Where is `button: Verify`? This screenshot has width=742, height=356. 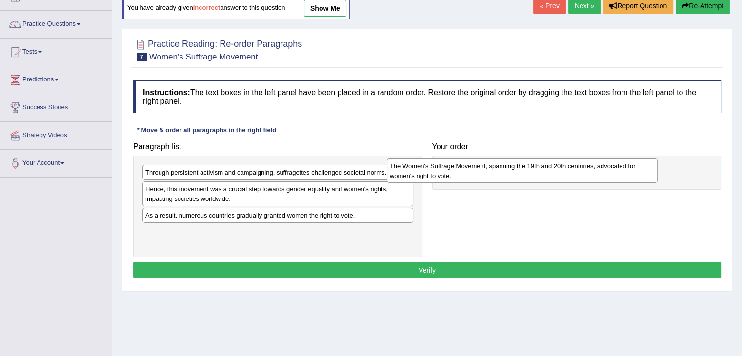 button: Verify is located at coordinates (427, 270).